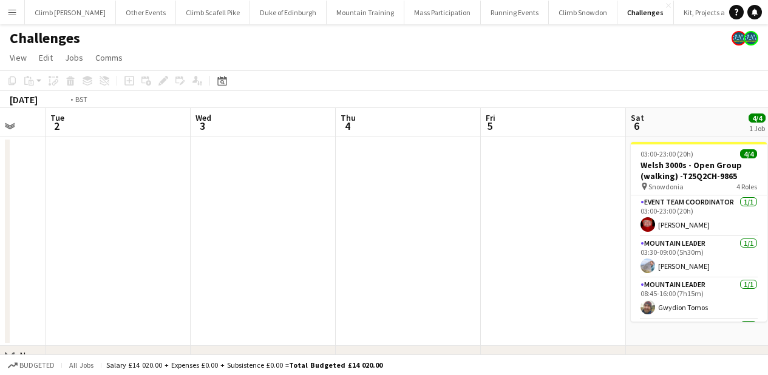  Describe the element at coordinates (81, 99) in the screenshot. I see `div: BST` at that location.